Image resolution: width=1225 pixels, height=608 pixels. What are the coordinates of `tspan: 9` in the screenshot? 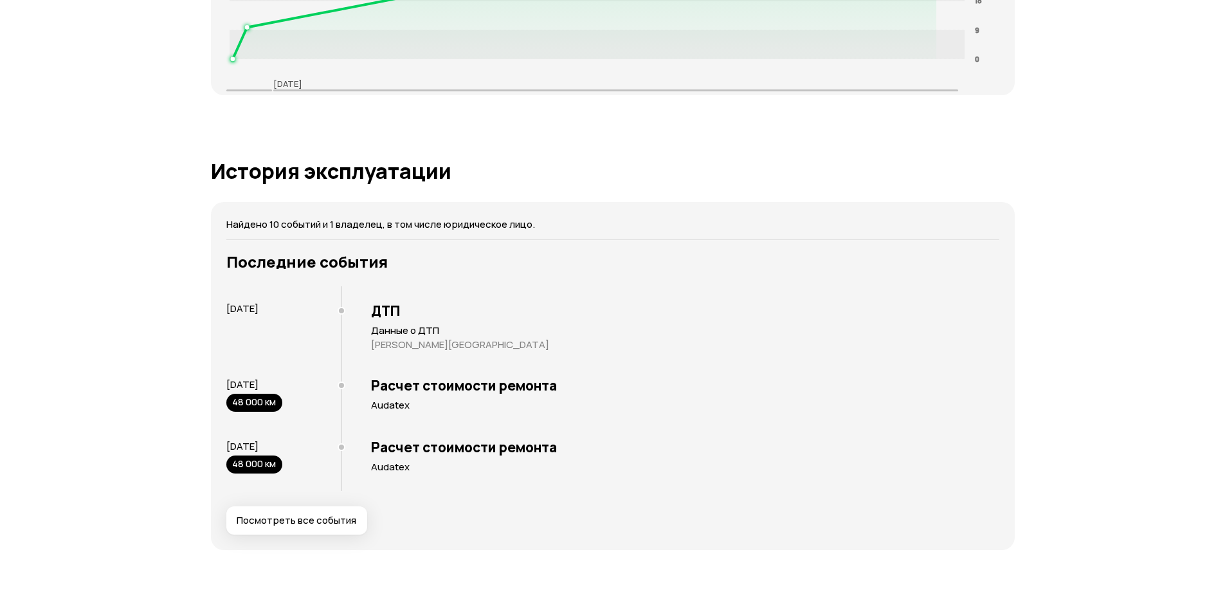 It's located at (977, 29).